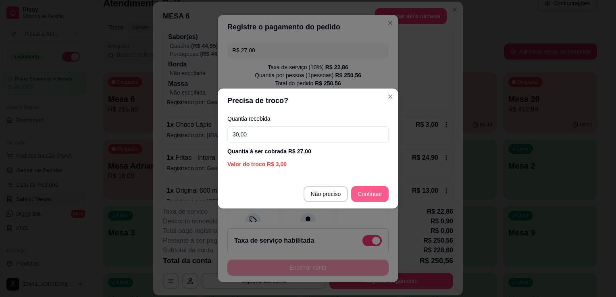  Describe the element at coordinates (326, 194) in the screenshot. I see `button: Não preciso` at that location.